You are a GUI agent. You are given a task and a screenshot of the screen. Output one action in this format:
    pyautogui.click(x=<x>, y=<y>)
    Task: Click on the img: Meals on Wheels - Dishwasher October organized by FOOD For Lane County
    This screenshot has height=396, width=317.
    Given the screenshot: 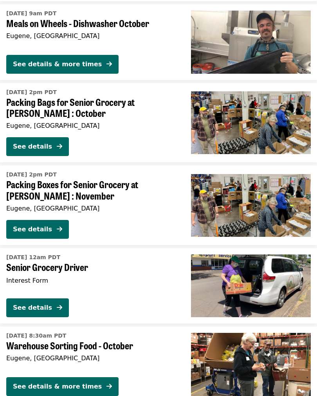 What is the action you would take?
    pyautogui.click(x=251, y=42)
    